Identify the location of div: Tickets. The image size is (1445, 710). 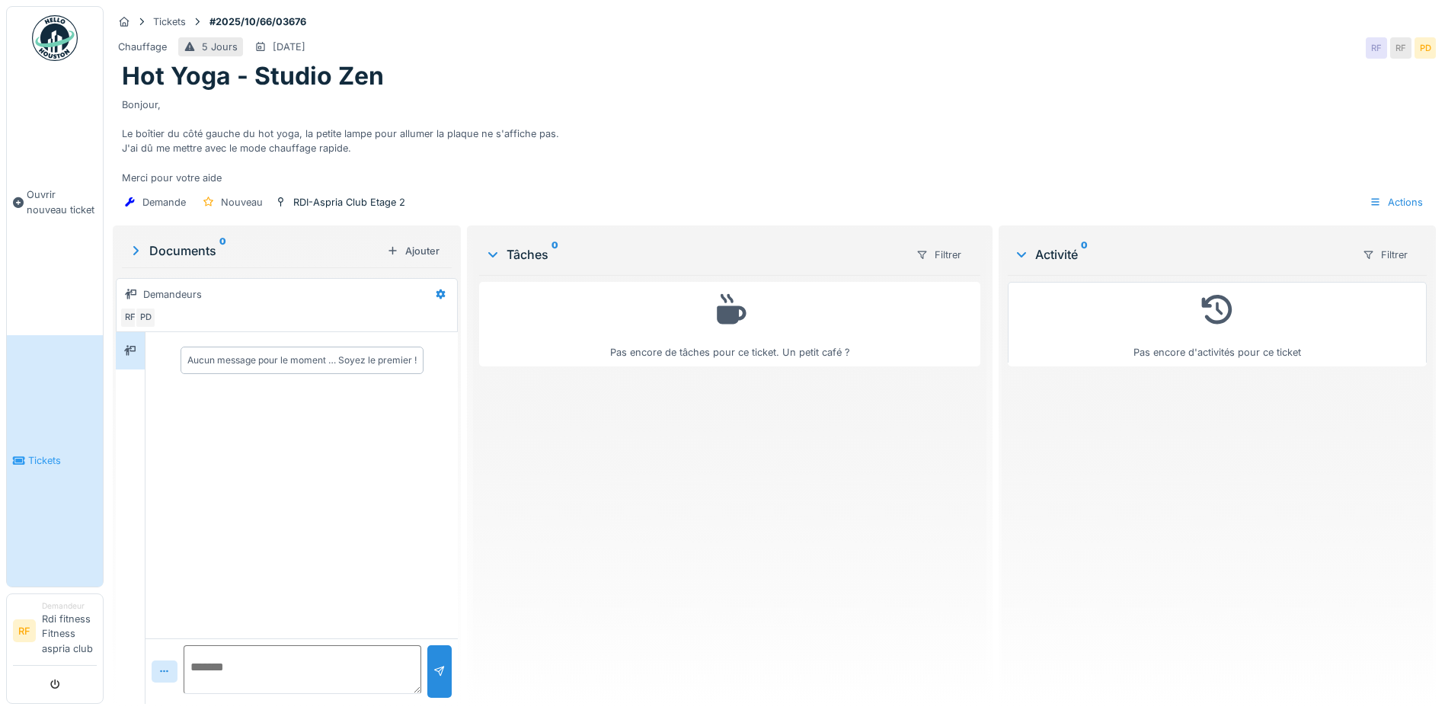
(169, 21).